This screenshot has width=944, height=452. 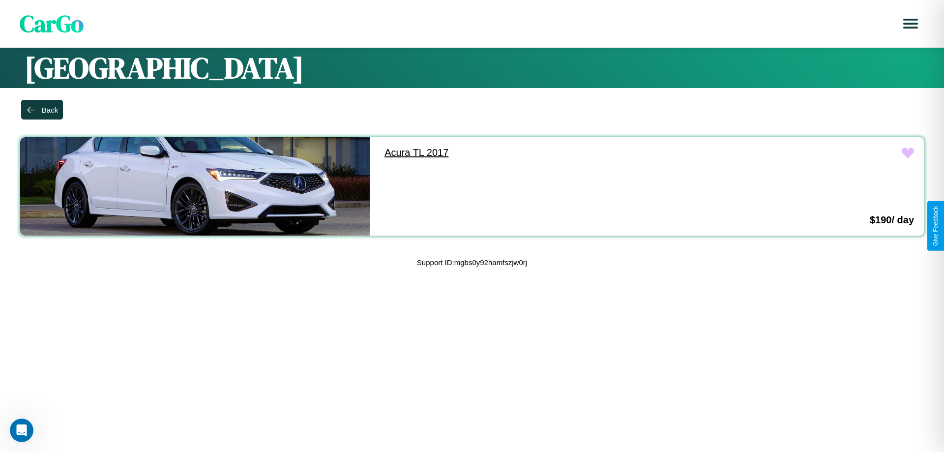 I want to click on button: Back, so click(x=42, y=110).